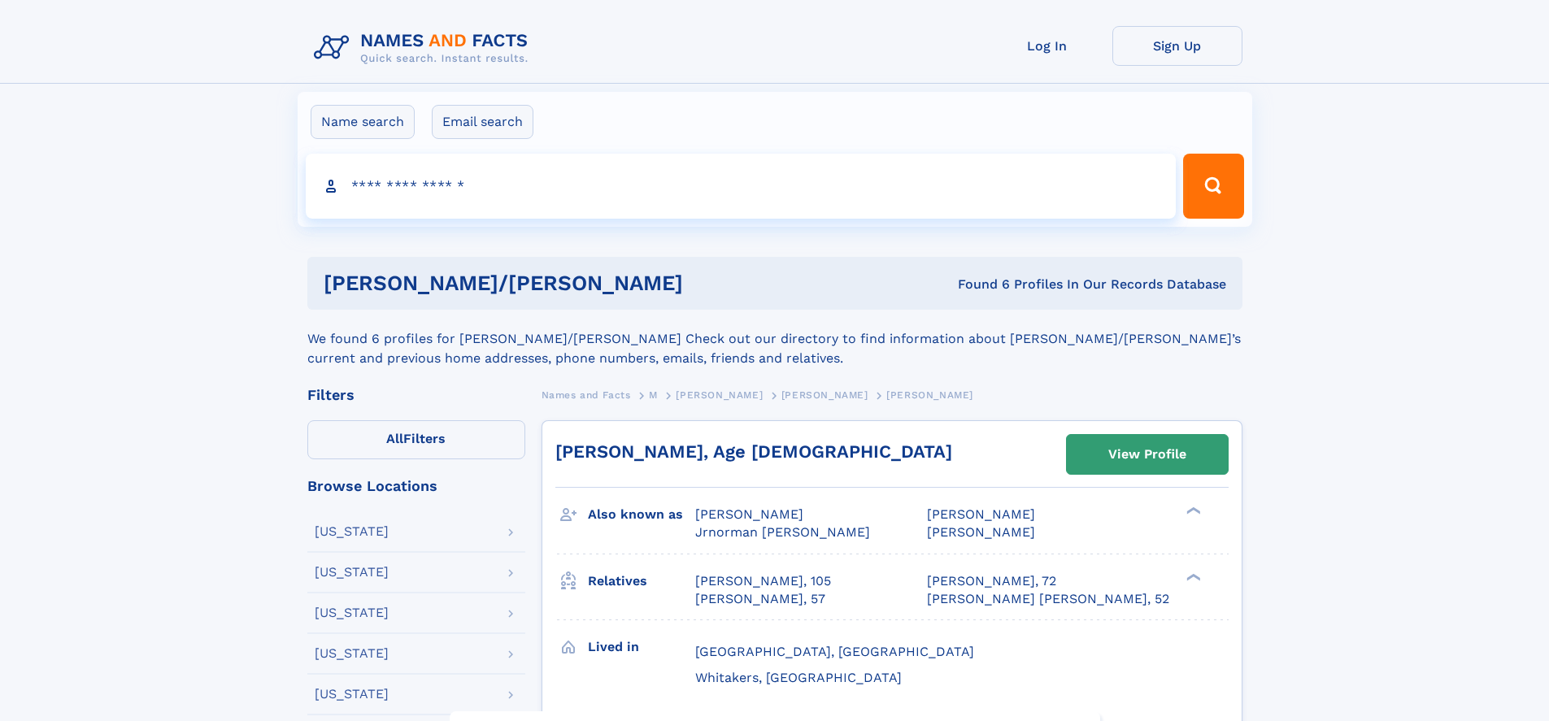  What do you see at coordinates (741, 186) in the screenshot?
I see `input: search input` at bounding box center [741, 186].